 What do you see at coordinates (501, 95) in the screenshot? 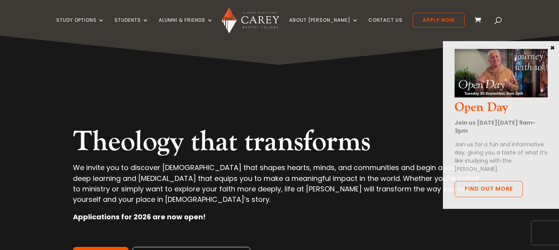
I see `a: Open Day Oct 2025` at bounding box center [501, 95].